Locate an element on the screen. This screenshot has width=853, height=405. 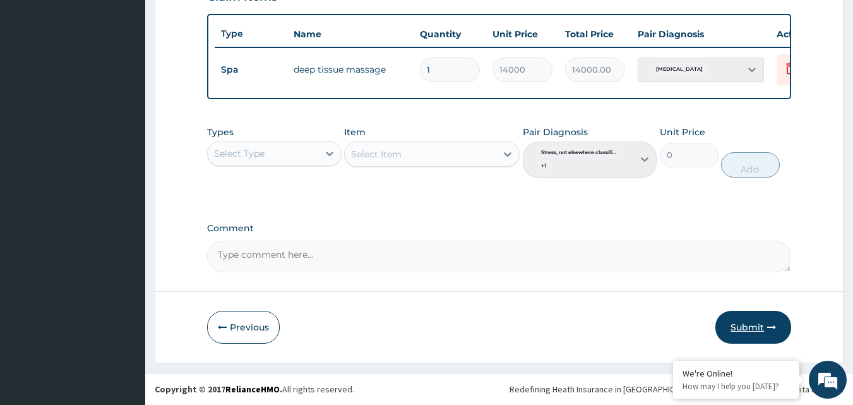
button: Submit is located at coordinates (753, 327).